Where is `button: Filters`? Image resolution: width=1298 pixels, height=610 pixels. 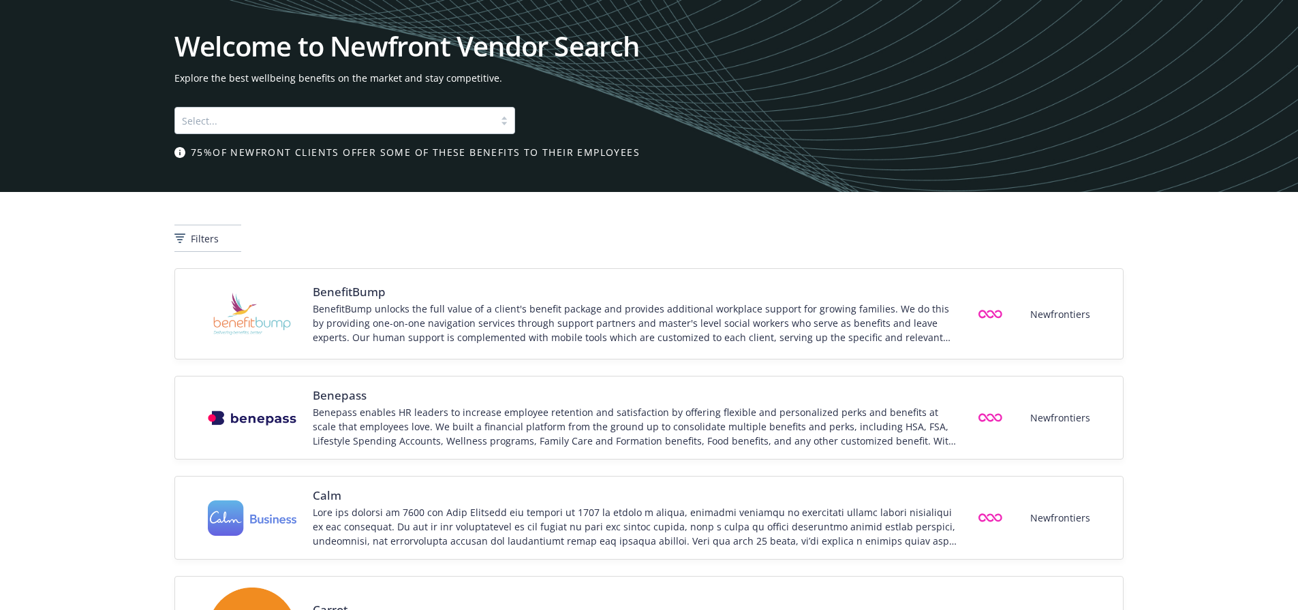 button: Filters is located at coordinates (208, 238).